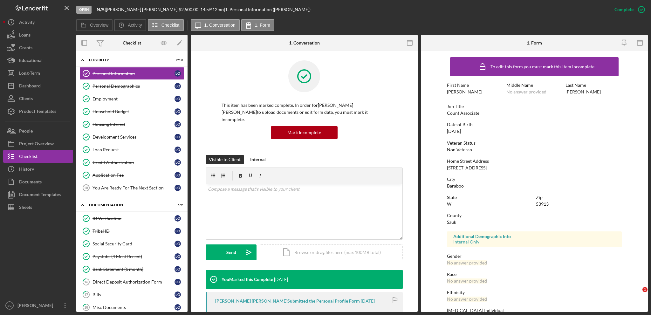  What do you see at coordinates (38, 144) in the screenshot?
I see `a: Project Overview` at bounding box center [38, 144].